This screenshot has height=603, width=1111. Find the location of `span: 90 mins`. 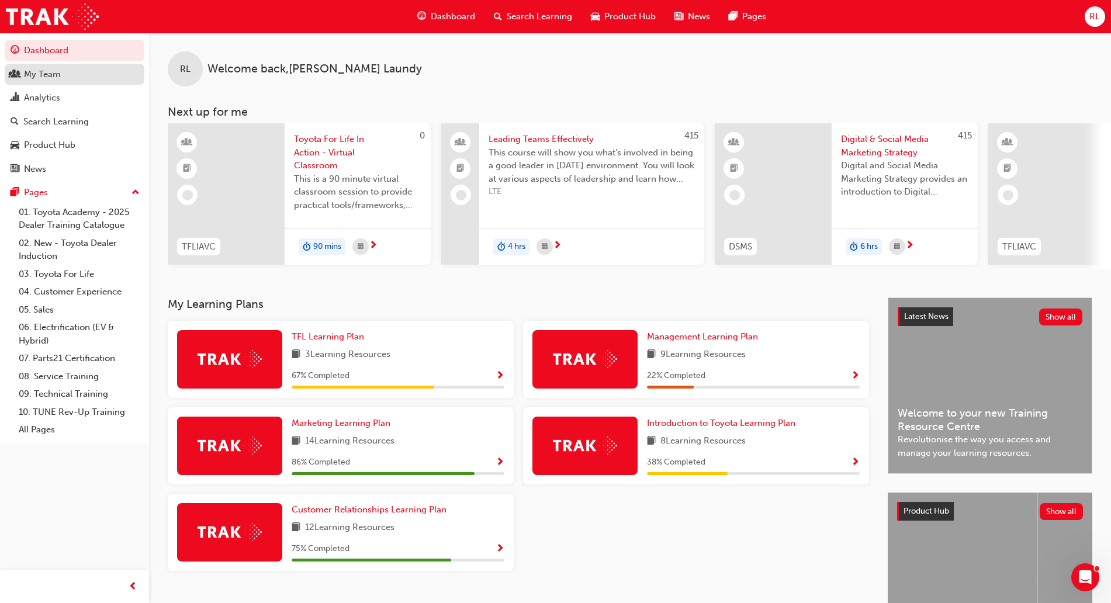

span: 90 mins is located at coordinates (327, 247).